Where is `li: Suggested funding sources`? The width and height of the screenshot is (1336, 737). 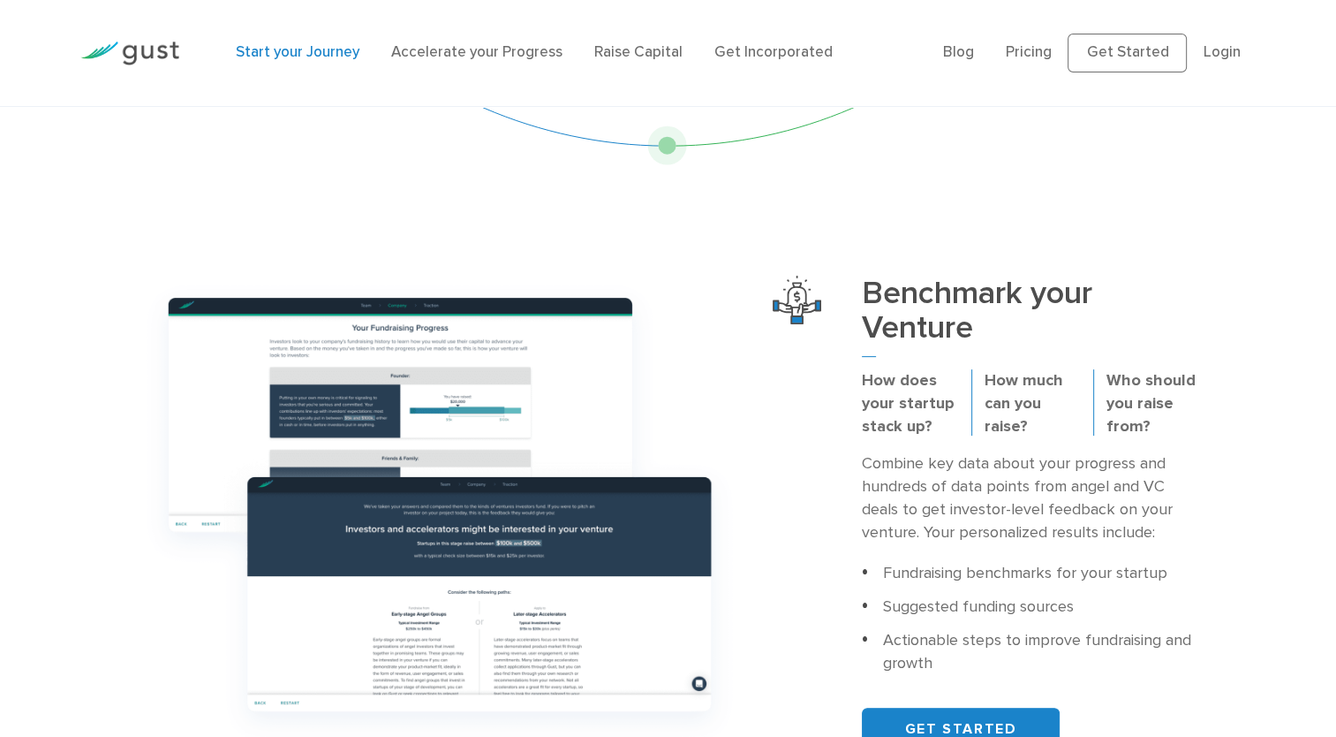 li: Suggested funding sources is located at coordinates (1032, 607).